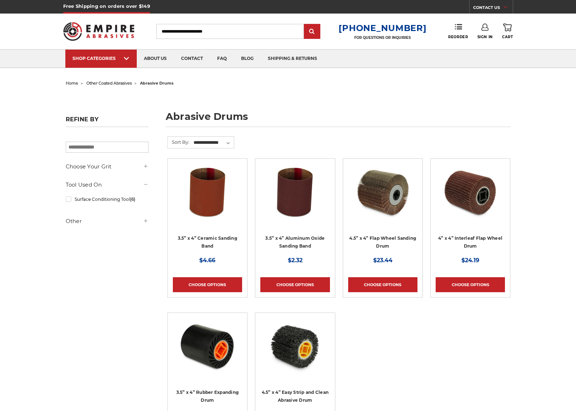 Image resolution: width=576 pixels, height=411 pixels. I want to click on span: Sign In, so click(485, 37).